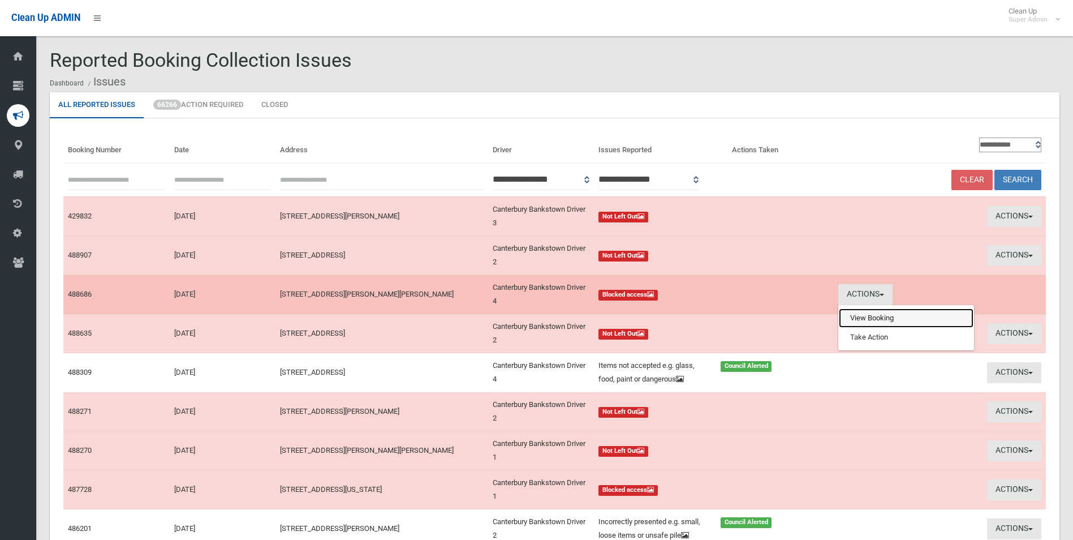  I want to click on span: 66266, so click(167, 105).